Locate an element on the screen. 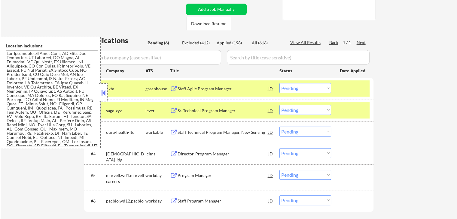 This screenshot has height=219, width=457. div: Title is located at coordinates (222, 71).